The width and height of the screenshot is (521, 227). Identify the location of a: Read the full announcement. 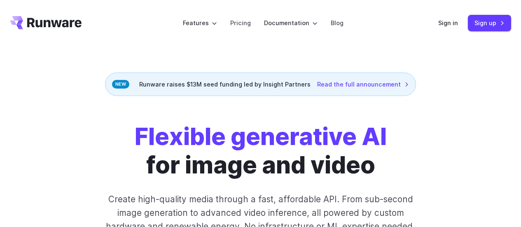
(363, 84).